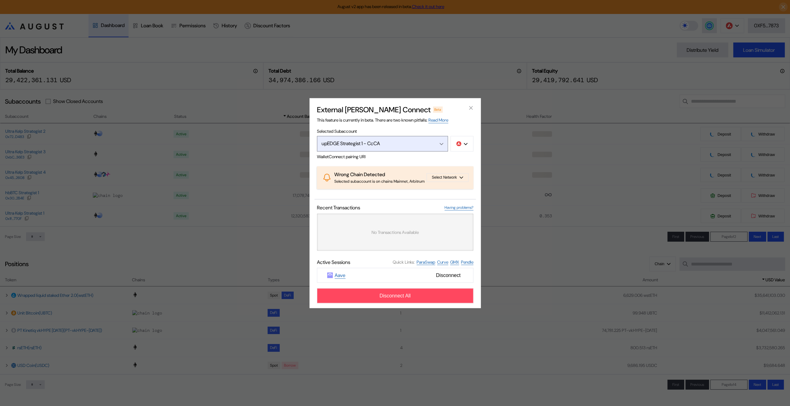 This screenshot has width=790, height=406. What do you see at coordinates (334, 262) in the screenshot?
I see `span: Active Sessions` at bounding box center [334, 262].